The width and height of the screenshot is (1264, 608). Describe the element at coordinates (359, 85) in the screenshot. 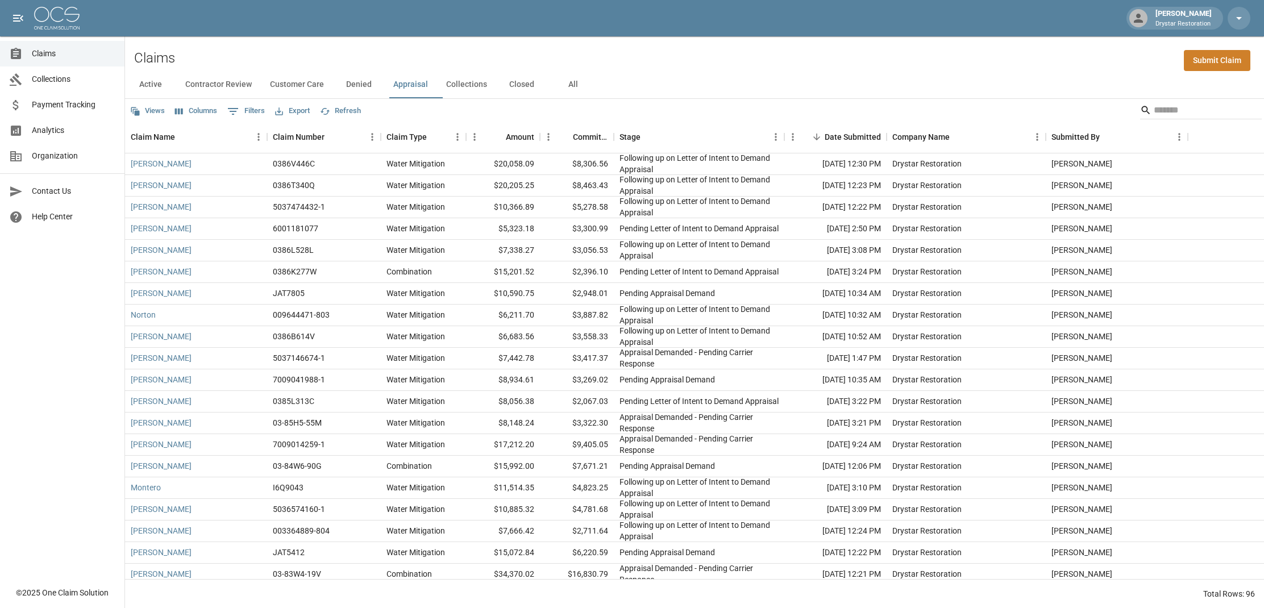

I see `button: Denied` at that location.